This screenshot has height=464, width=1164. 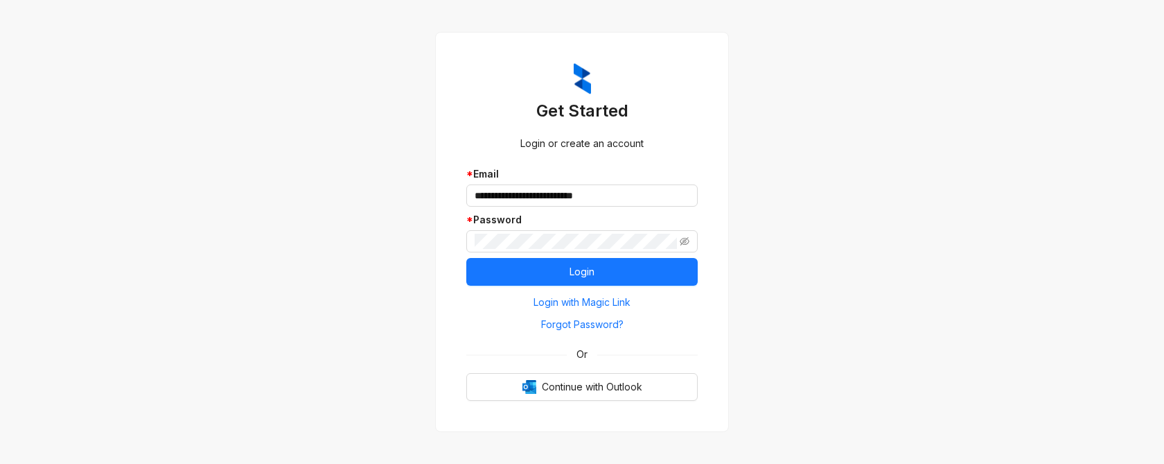 What do you see at coordinates (582, 387) in the screenshot?
I see `button: OutlookContinue with Outlook` at bounding box center [582, 387].